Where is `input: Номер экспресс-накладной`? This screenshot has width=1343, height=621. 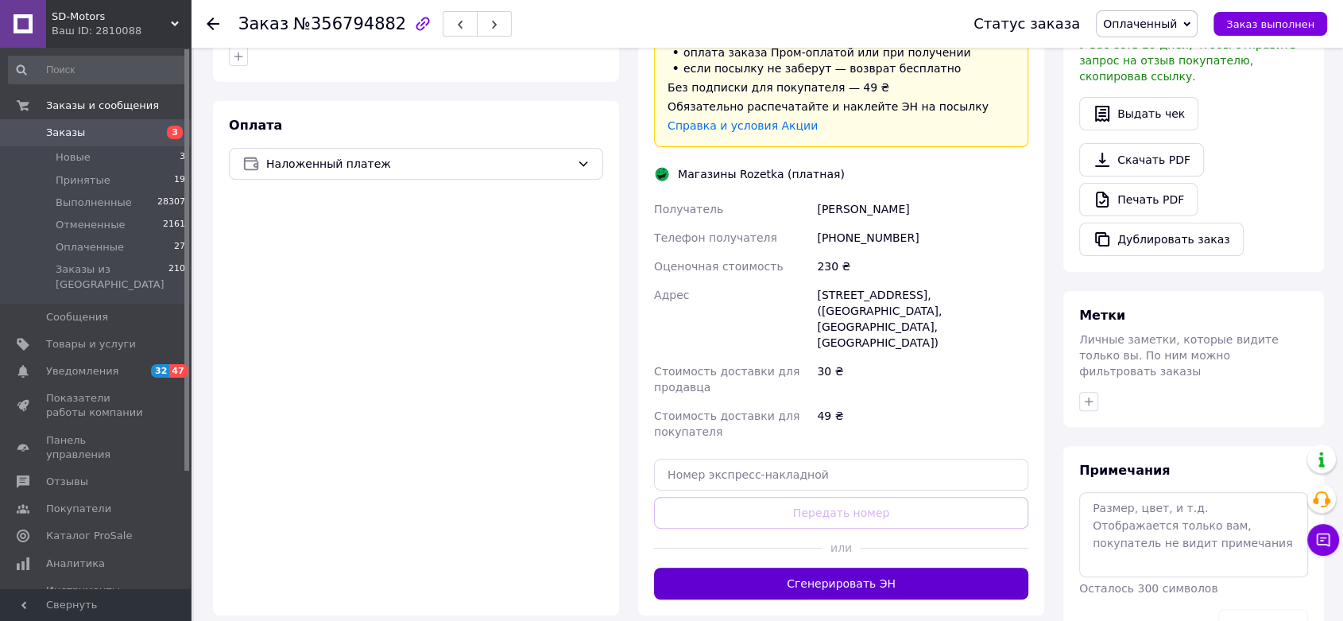
input: Номер экспресс-накладной is located at coordinates (841, 474).